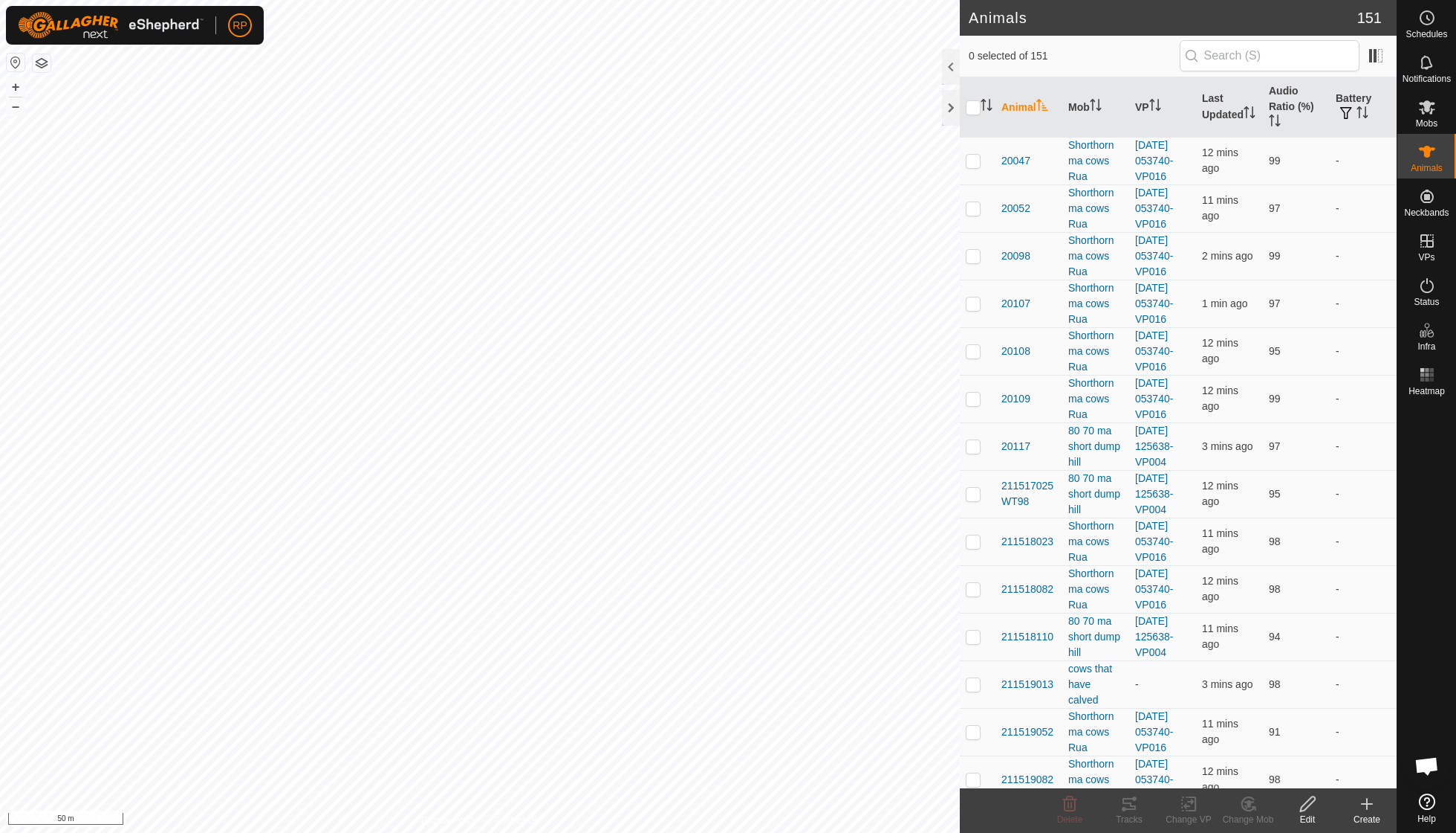 This screenshot has width=1456, height=833. Describe the element at coordinates (1427, 765) in the screenshot. I see `a: Open chat` at that location.